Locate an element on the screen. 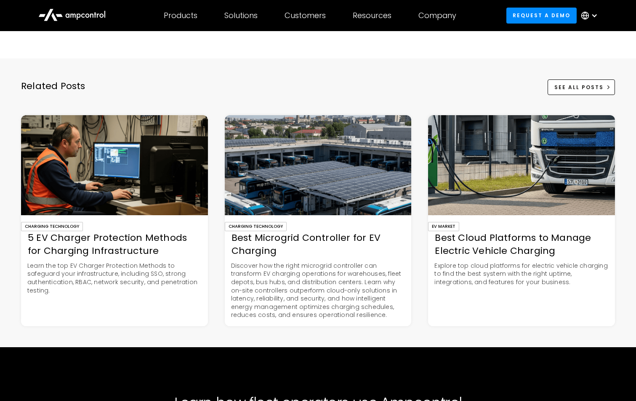 Image resolution: width=636 pixels, height=401 pixels. div: EV Market is located at coordinates (443, 227).